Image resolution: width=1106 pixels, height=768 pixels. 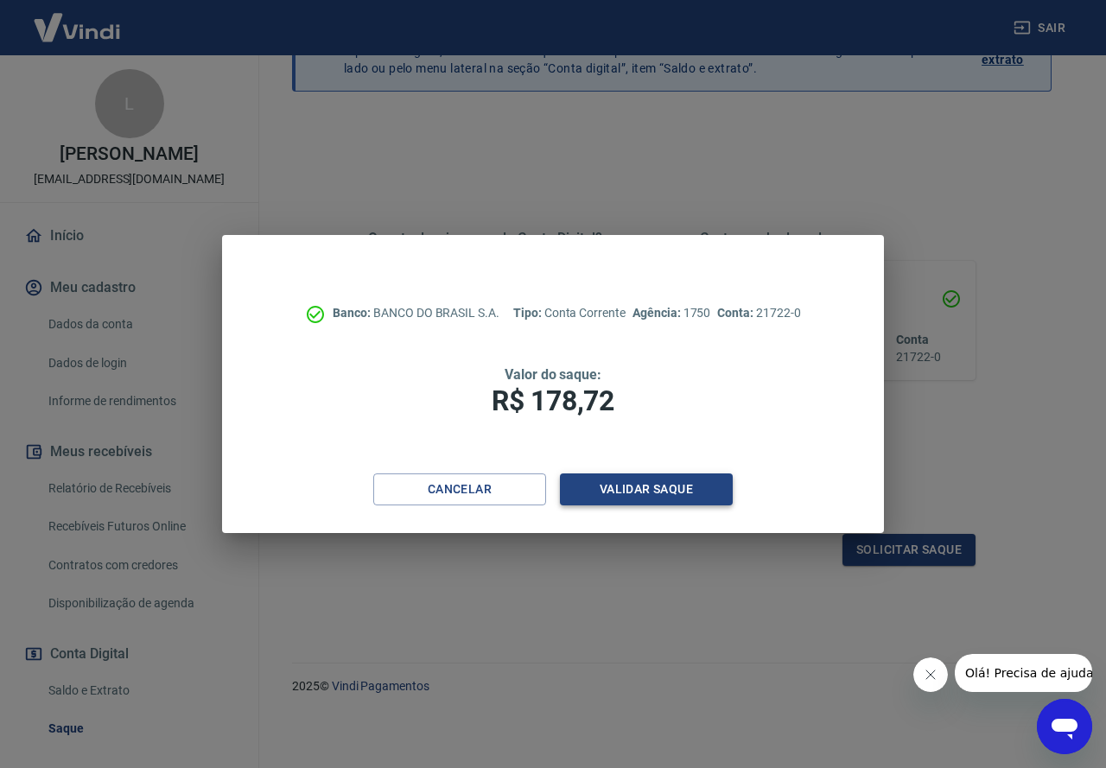 What do you see at coordinates (529, 313) in the screenshot?
I see `span: Tipo:` at bounding box center [529, 313].